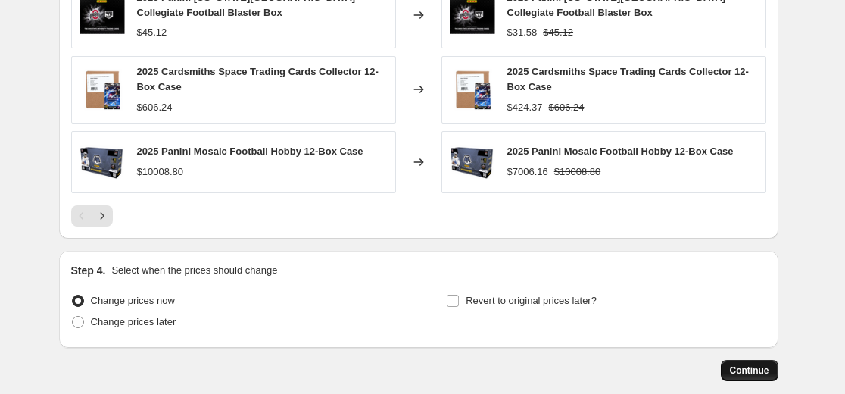 Image resolution: width=845 pixels, height=394 pixels. Describe the element at coordinates (577, 172) in the screenshot. I see `strike: $10008.80` at that location.